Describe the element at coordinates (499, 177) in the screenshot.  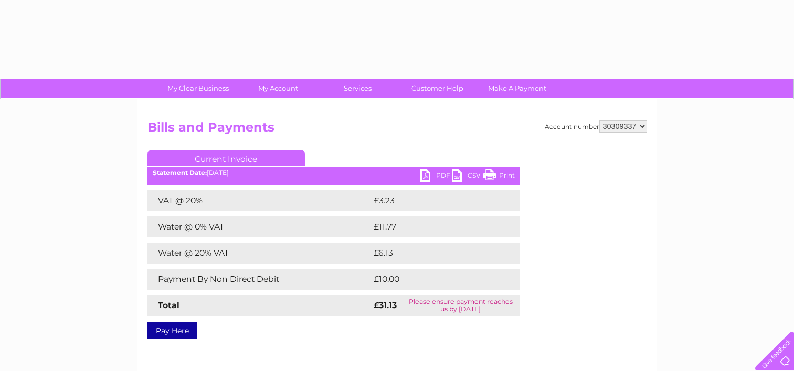
I see `a: Print` at that location.